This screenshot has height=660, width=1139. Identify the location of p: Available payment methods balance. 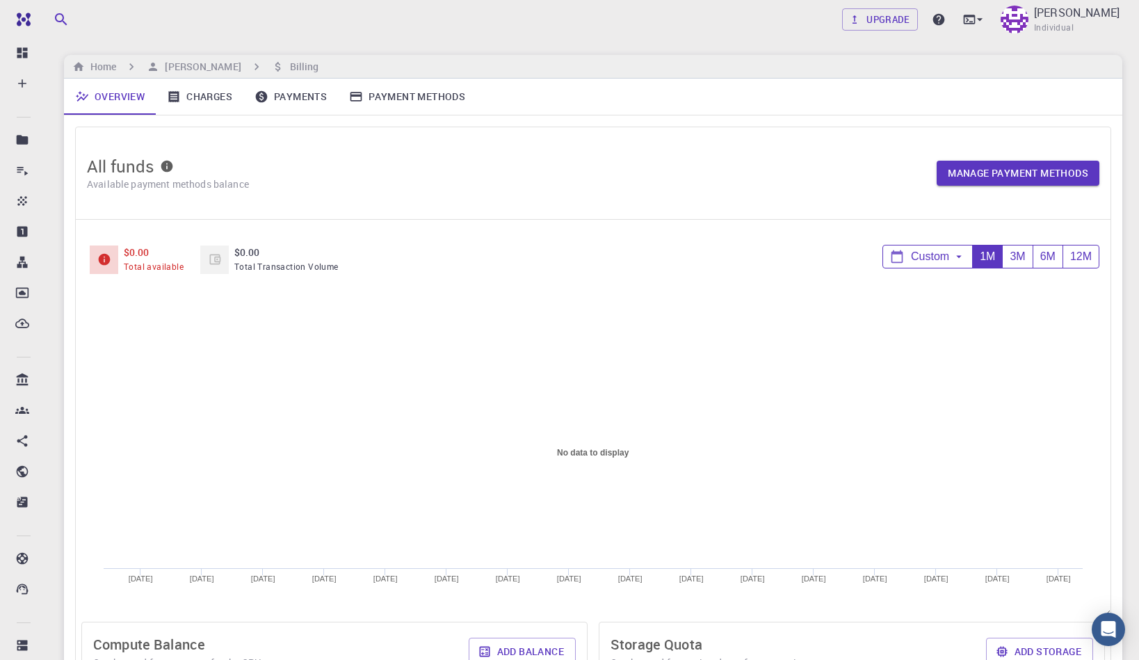
(168, 184).